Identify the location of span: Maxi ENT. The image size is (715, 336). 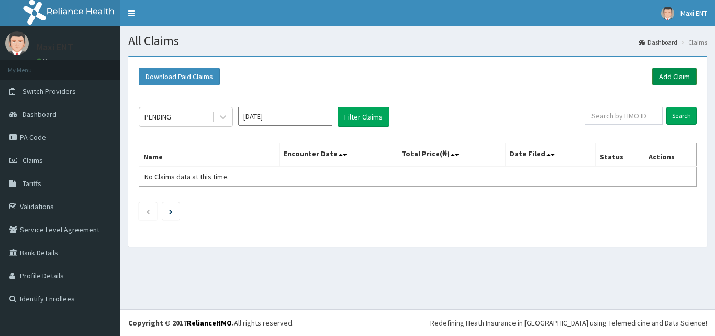
(694, 13).